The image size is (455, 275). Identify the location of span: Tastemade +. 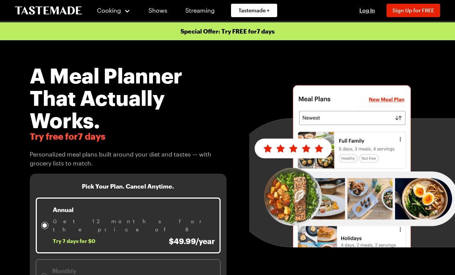
(254, 10).